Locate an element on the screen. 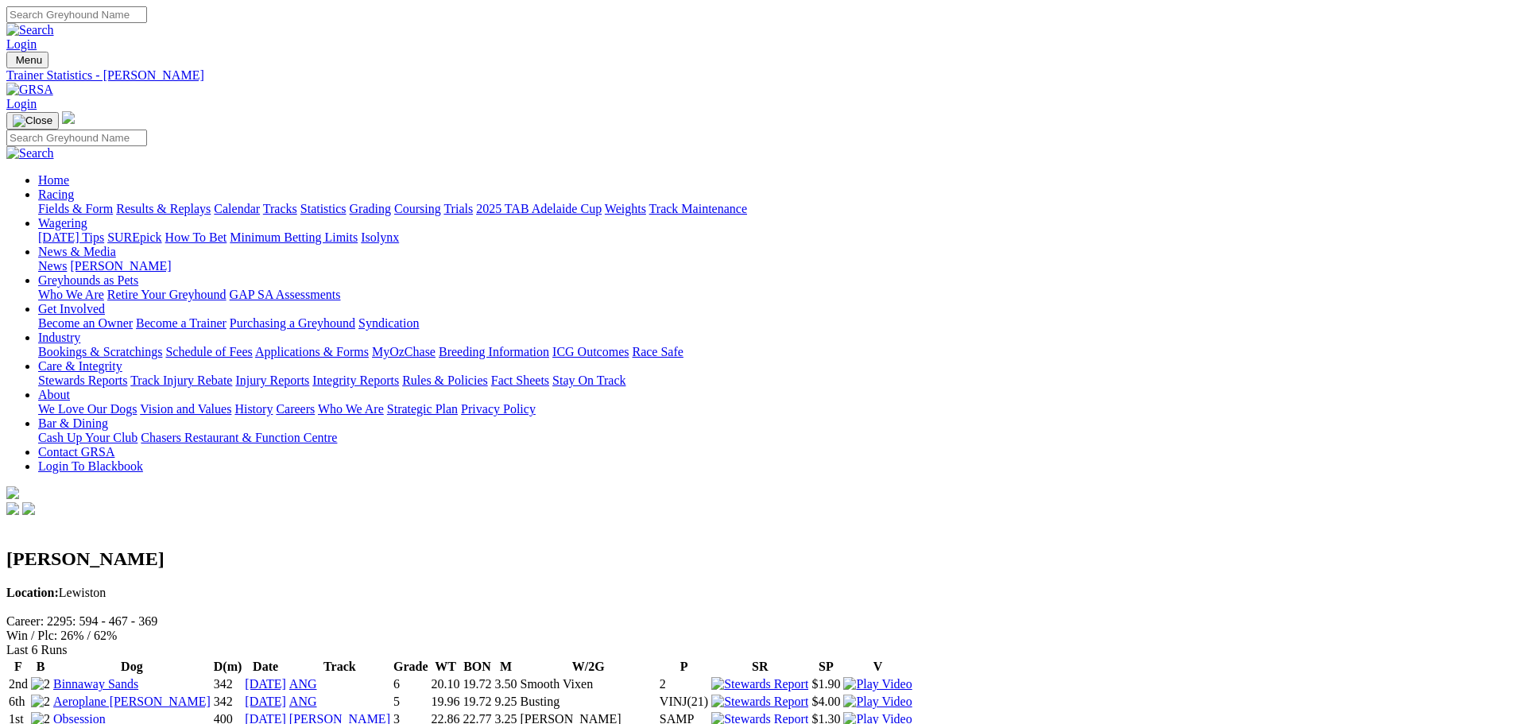  a: Purchasing a Greyhound is located at coordinates (293, 323).